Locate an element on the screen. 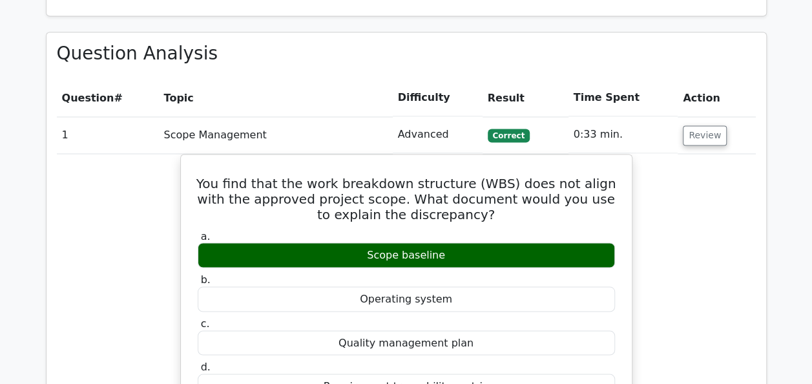 The height and width of the screenshot is (384, 812). th: Difficulty is located at coordinates (437, 98).